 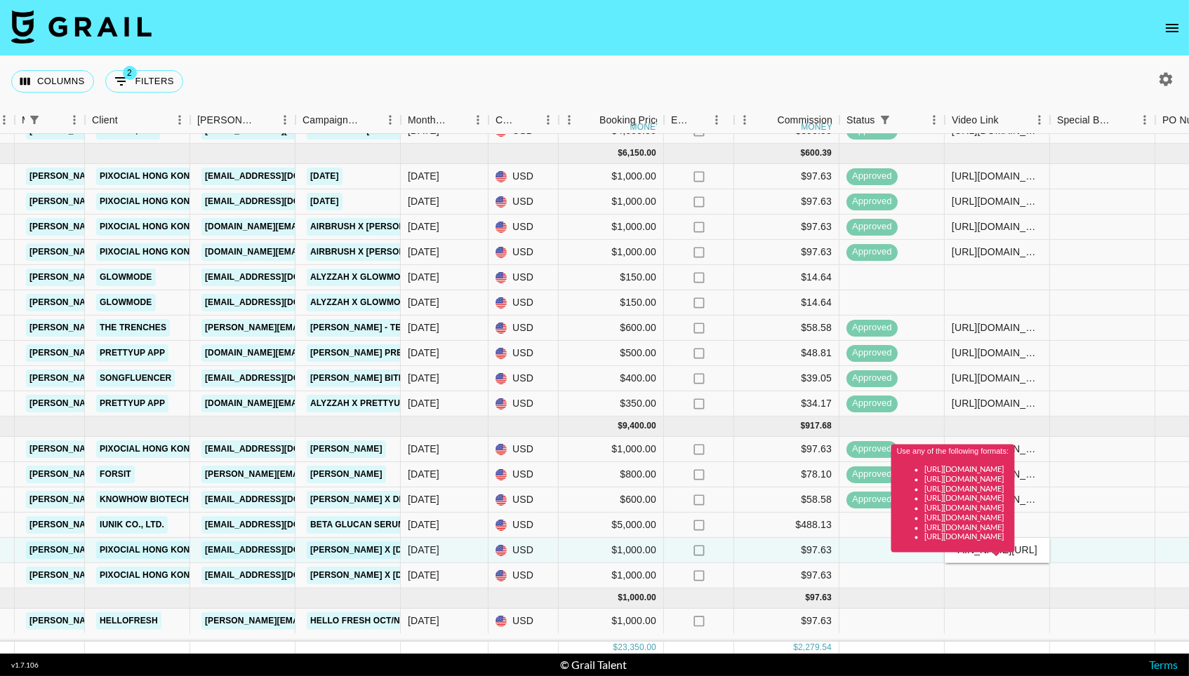 I want to click on a: The Trenches, so click(x=133, y=328).